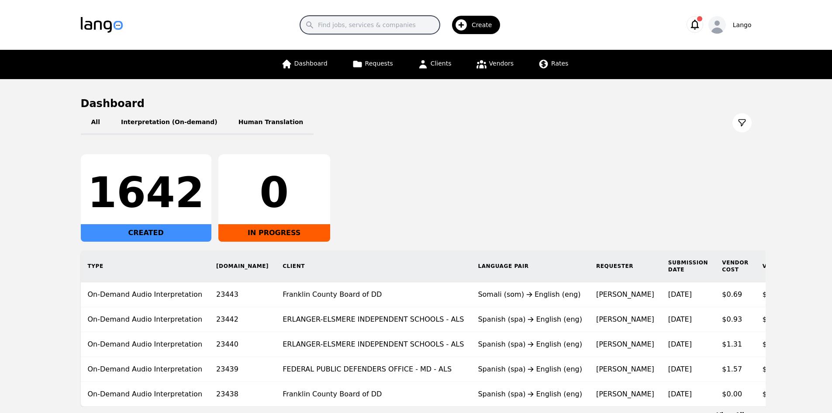 This screenshot has width=832, height=413. I want to click on h1: Dashboard, so click(416, 104).